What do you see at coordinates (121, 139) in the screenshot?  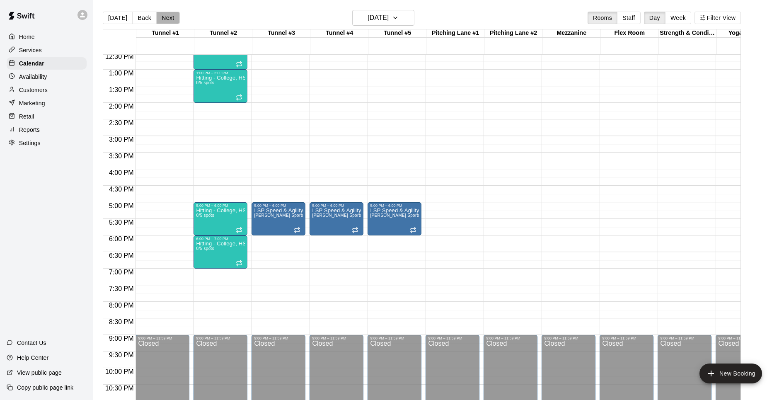 I see `span: 3:00 PM` at bounding box center [121, 139].